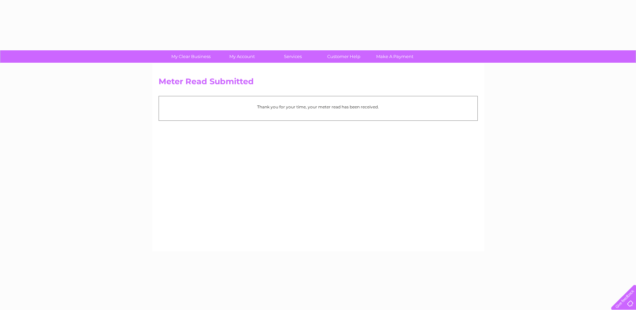 The image size is (636, 310). What do you see at coordinates (292, 56) in the screenshot?
I see `a: Services` at bounding box center [292, 56].